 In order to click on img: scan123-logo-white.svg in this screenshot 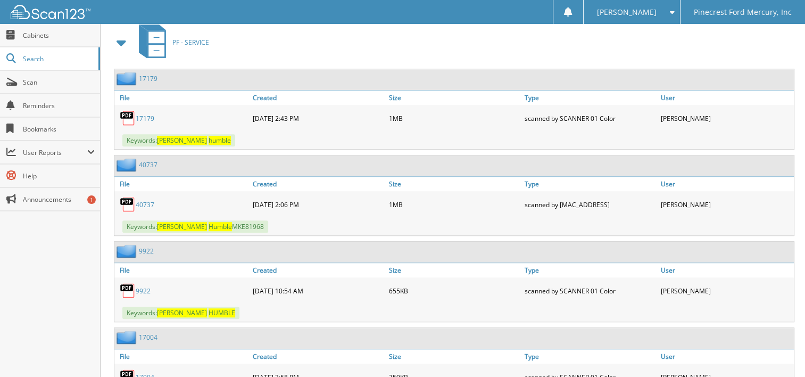, I will do `click(51, 12)`.